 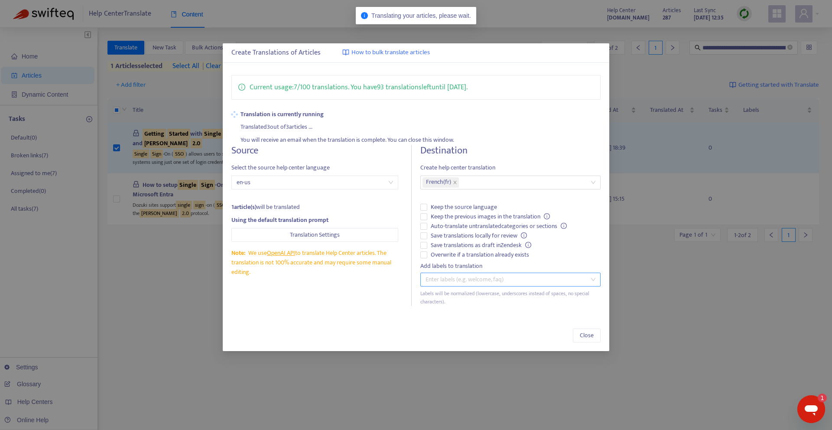 I want to click on span: French ( fr ), so click(x=439, y=182).